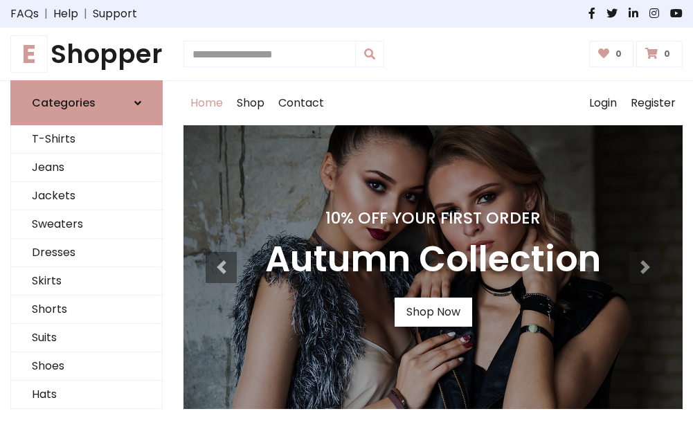 This screenshot has height=445, width=693. I want to click on a: Register, so click(653, 103).